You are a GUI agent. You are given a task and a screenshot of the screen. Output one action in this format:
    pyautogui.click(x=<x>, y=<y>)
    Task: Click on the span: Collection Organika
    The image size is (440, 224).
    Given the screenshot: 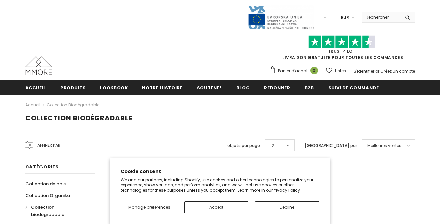 What is the action you would take?
    pyautogui.click(x=48, y=196)
    